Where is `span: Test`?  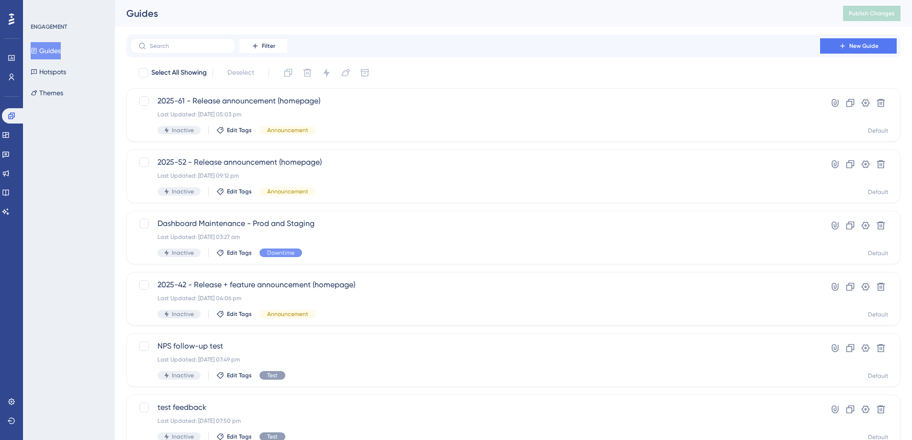
span: Test is located at coordinates (272, 375).